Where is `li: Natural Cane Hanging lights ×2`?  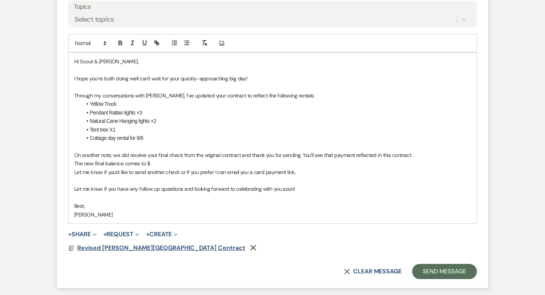
li: Natural Cane Hanging lights ×2 is located at coordinates (276, 121).